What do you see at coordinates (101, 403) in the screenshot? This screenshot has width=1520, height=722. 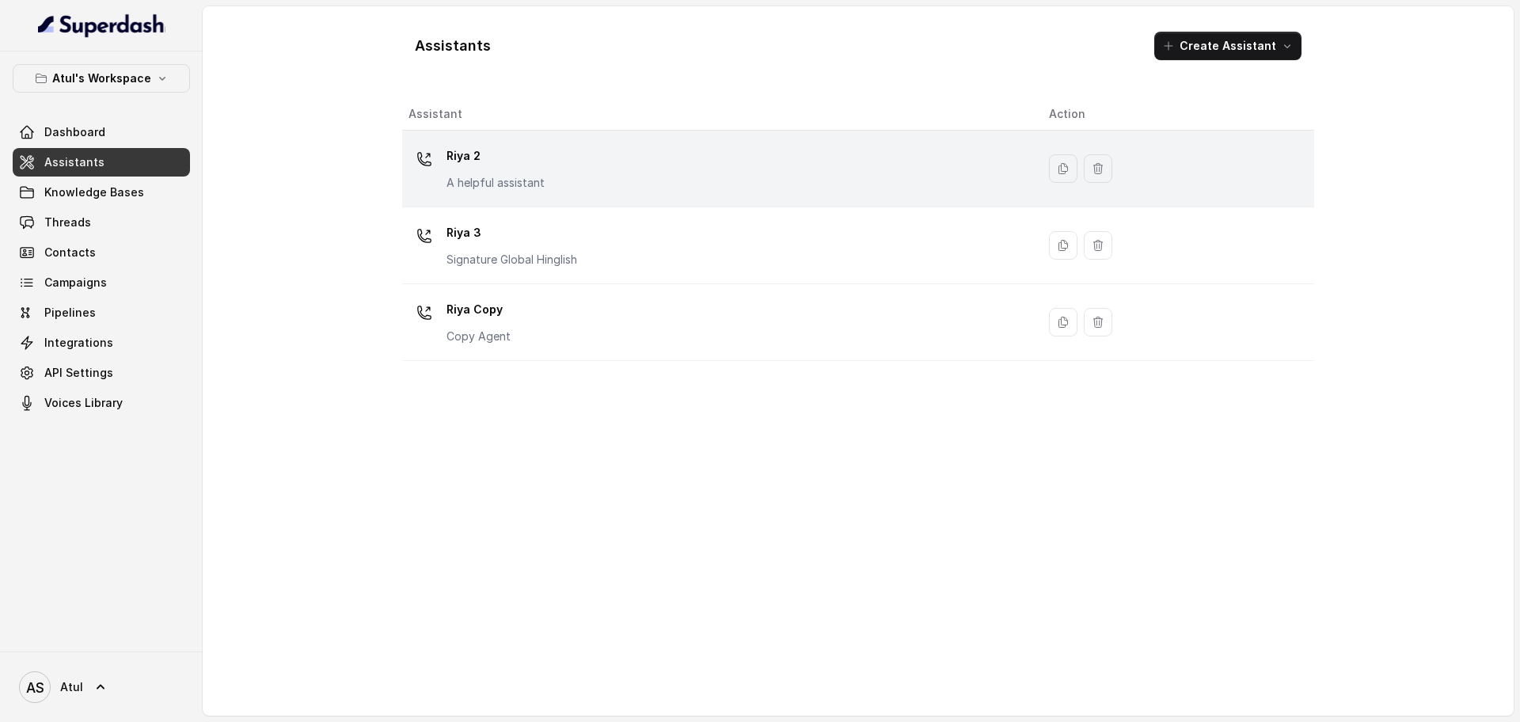 I see `a: Voices Library` at bounding box center [101, 403].